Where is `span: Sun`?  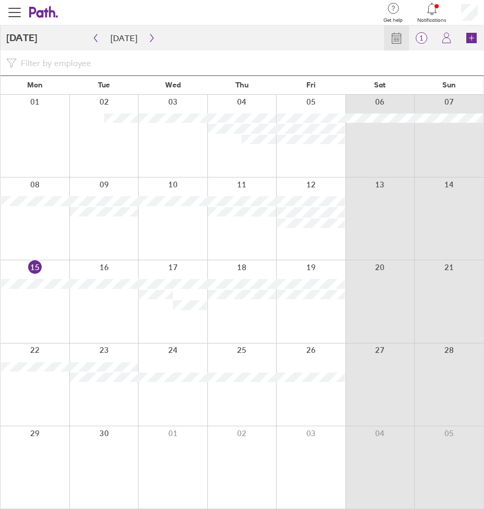 span: Sun is located at coordinates (449, 85).